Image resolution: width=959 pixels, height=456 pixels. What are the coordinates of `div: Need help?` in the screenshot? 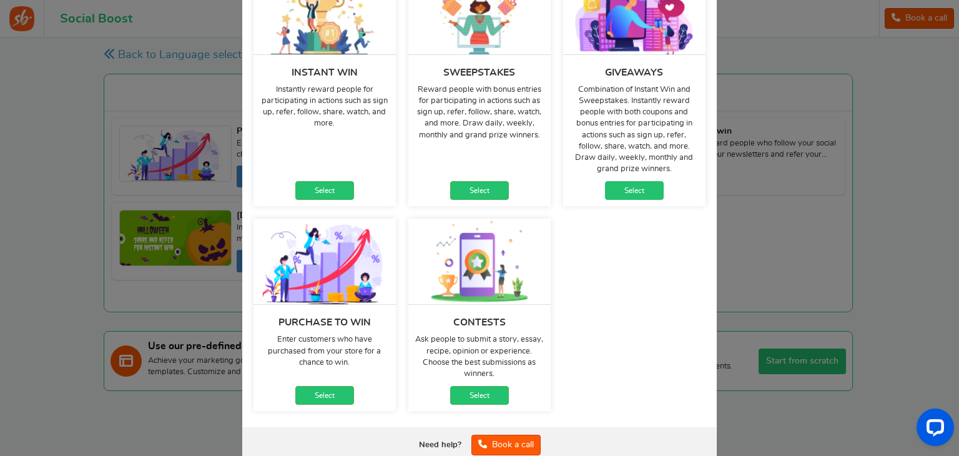 It's located at (440, 445).